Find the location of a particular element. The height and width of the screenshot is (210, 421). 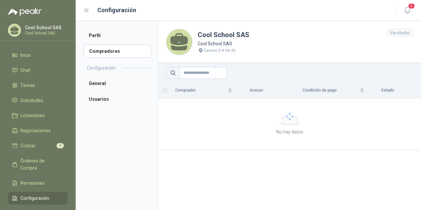

a: Compradores is located at coordinates (117, 51).